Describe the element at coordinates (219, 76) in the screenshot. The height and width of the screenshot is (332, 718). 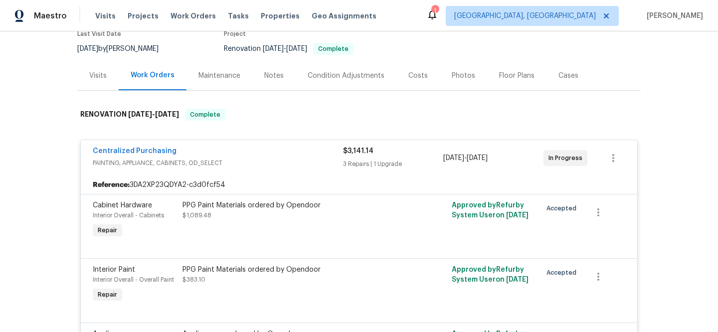
I see `div: Maintenance` at that location.